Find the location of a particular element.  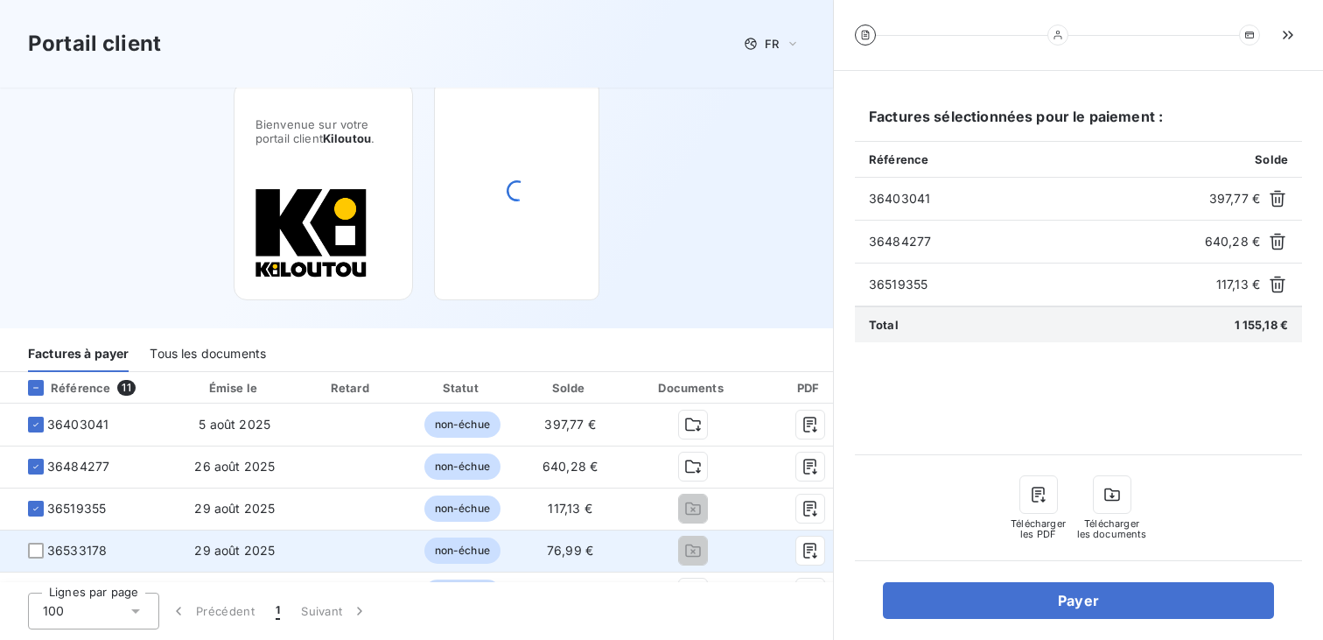

span: Télécharger les documents is located at coordinates (1112, 528).